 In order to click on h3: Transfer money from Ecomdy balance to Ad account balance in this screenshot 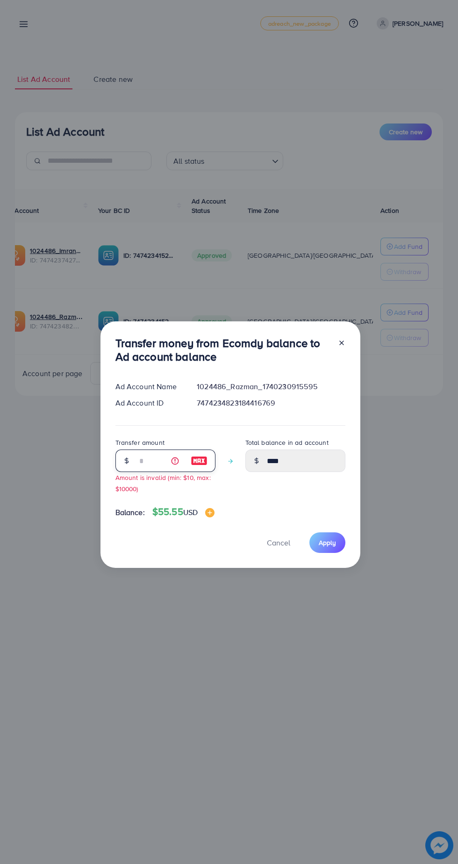, I will do `click(223, 350)`.